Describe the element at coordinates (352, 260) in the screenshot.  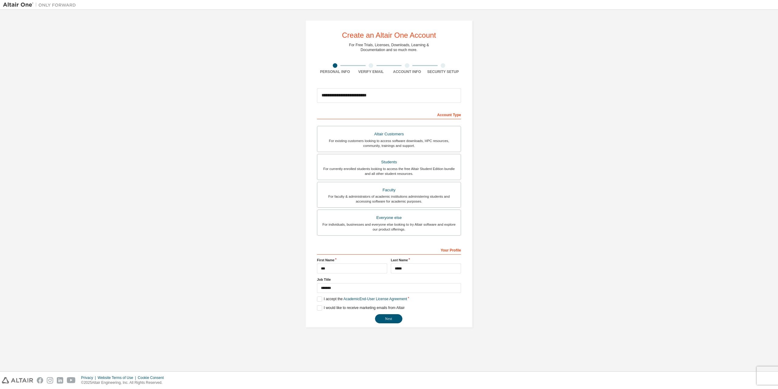
I see `label: First Name` at that location.